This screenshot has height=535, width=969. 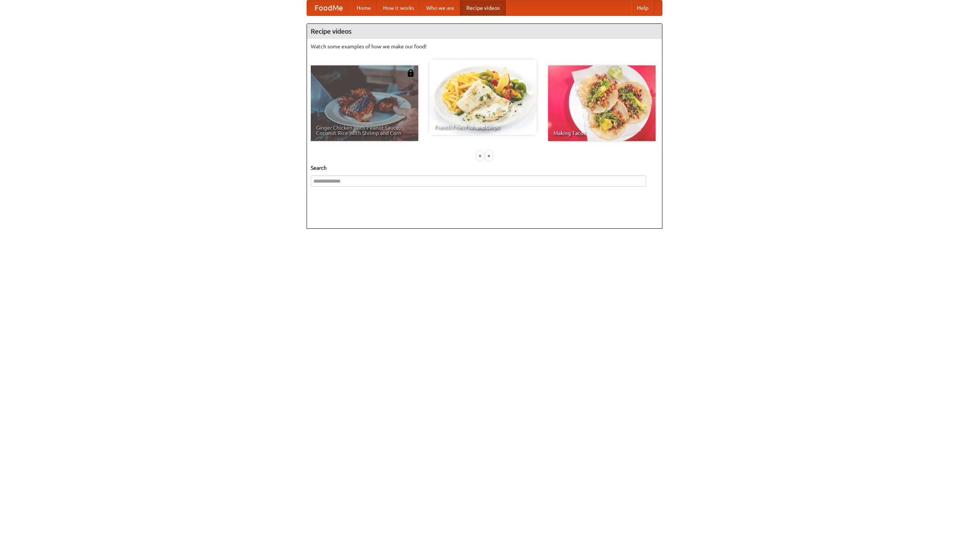 What do you see at coordinates (398, 8) in the screenshot?
I see `a: How it works` at bounding box center [398, 8].